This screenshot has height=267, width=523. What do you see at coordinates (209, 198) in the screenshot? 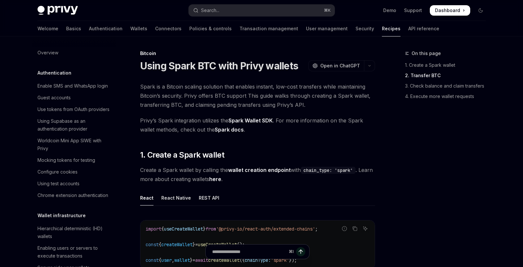
I see `div: REST API` at bounding box center [209, 198].